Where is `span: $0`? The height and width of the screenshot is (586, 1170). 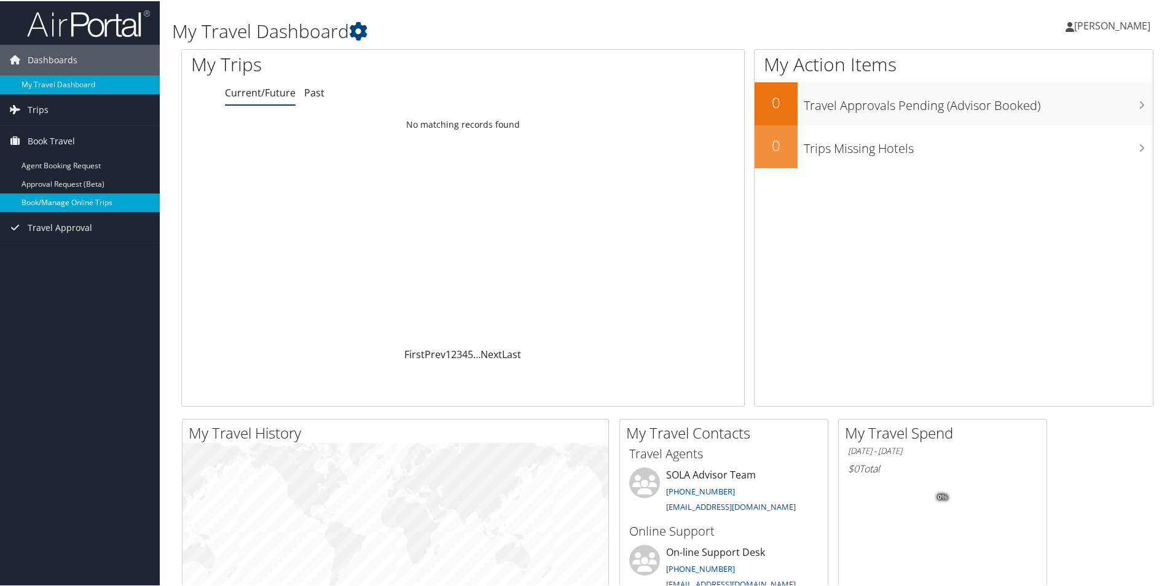 span: $0 is located at coordinates (854, 468).